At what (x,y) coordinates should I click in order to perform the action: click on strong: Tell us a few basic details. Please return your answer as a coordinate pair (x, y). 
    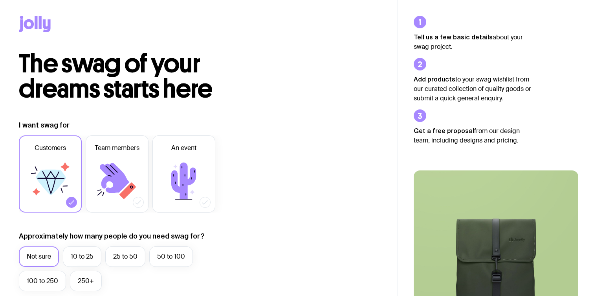
    Looking at the image, I should click on (453, 37).